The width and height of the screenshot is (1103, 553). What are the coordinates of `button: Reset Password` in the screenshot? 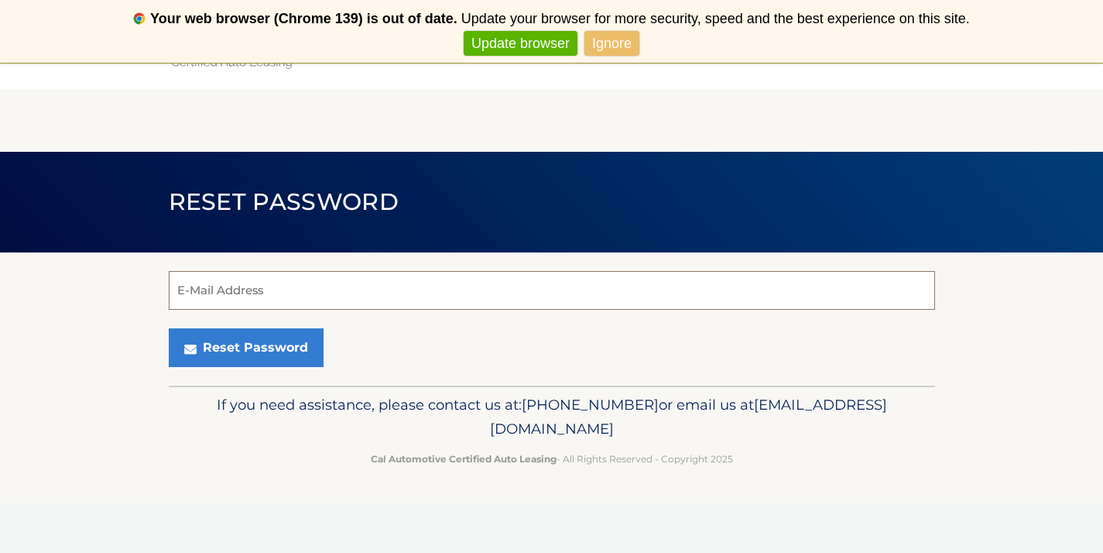 It's located at (246, 348).